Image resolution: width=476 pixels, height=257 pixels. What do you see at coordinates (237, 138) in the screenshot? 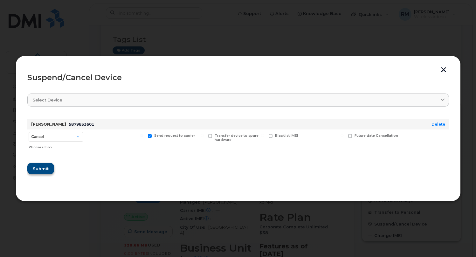
I see `span: Transfer device to spare hardware` at bounding box center [237, 138].